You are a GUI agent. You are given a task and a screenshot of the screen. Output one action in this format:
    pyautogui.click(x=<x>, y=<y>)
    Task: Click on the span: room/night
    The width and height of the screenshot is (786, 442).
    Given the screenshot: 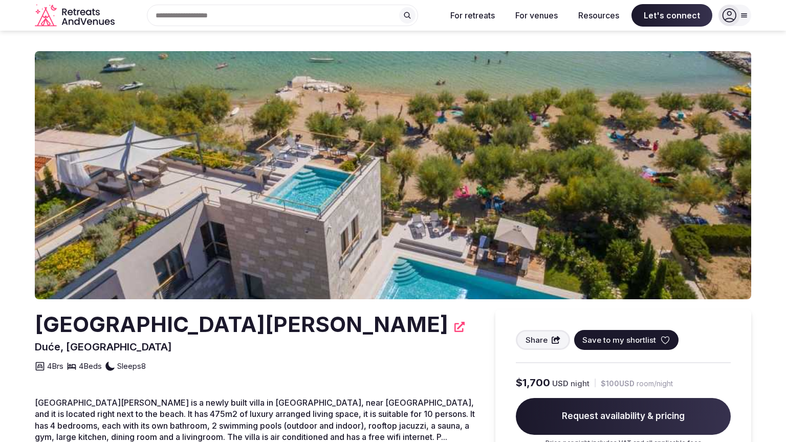 What is the action you would take?
    pyautogui.click(x=654, y=384)
    